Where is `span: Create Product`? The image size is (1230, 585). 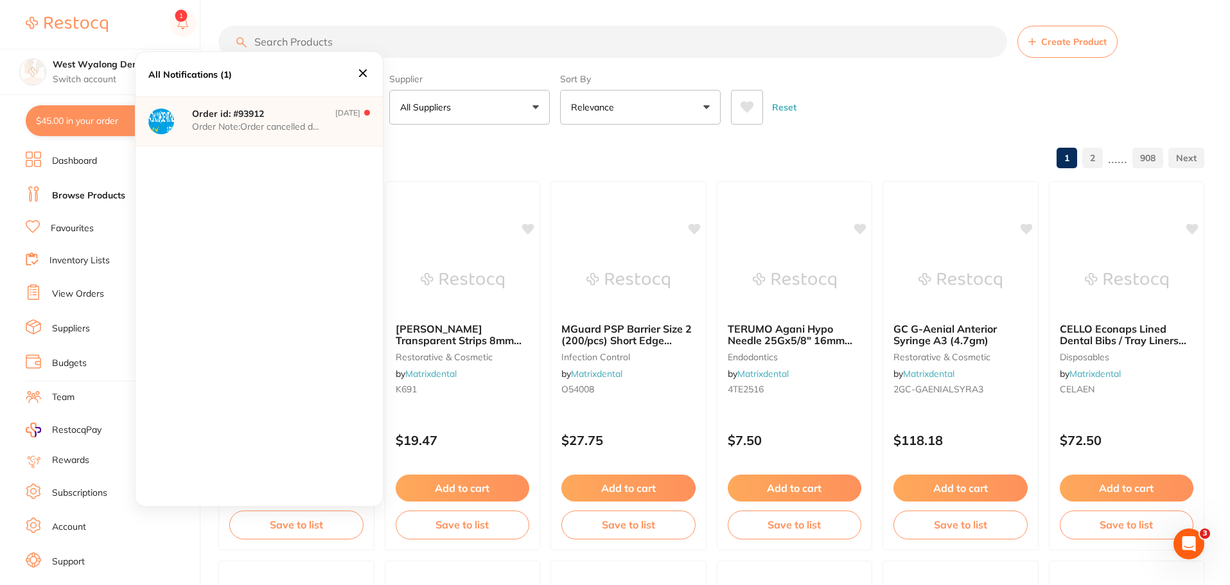 span: Create Product is located at coordinates (1074, 42).